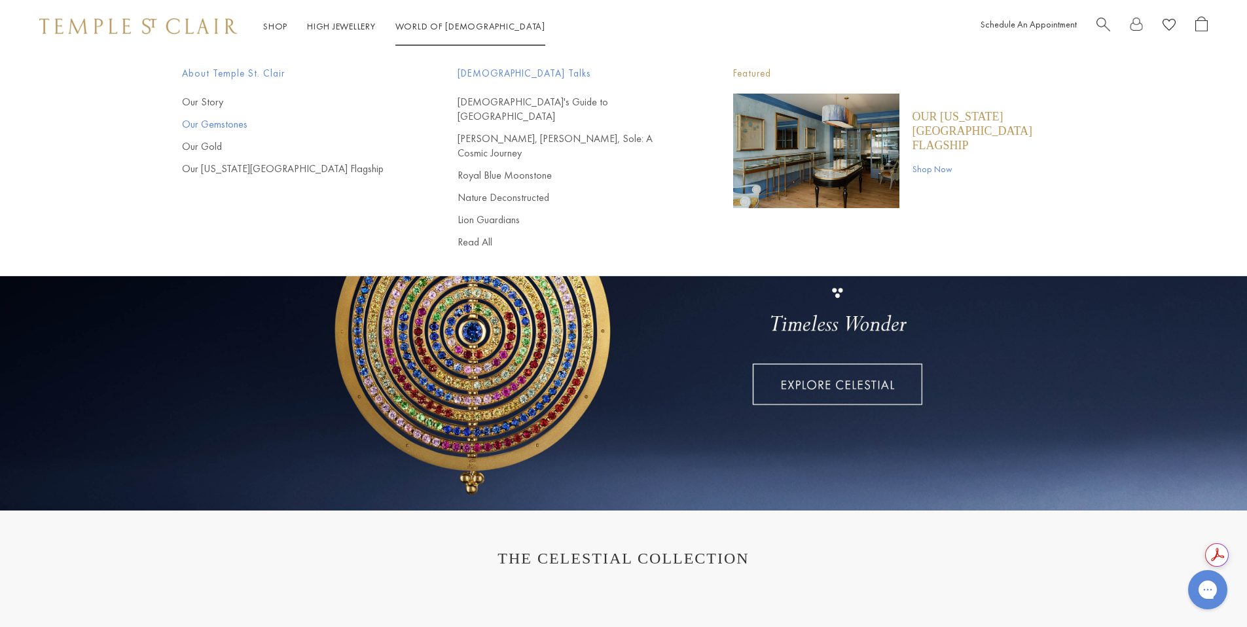 Image resolution: width=1247 pixels, height=627 pixels. Describe the element at coordinates (26, 39) in the screenshot. I see `img: website_grey.svg` at that location.